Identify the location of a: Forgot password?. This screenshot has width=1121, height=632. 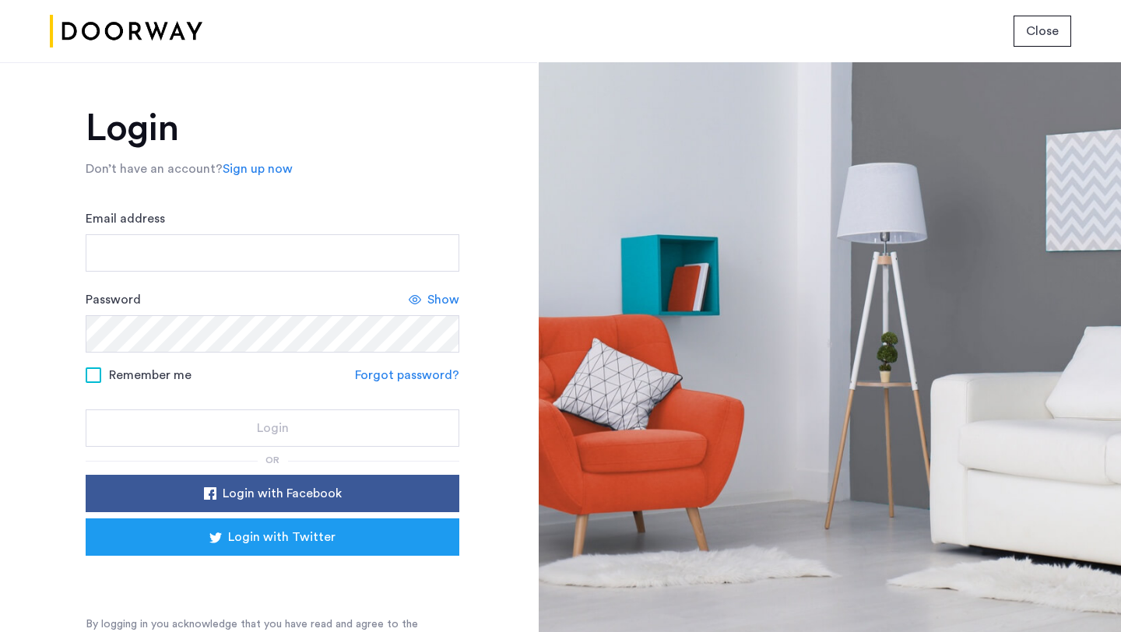
(407, 375).